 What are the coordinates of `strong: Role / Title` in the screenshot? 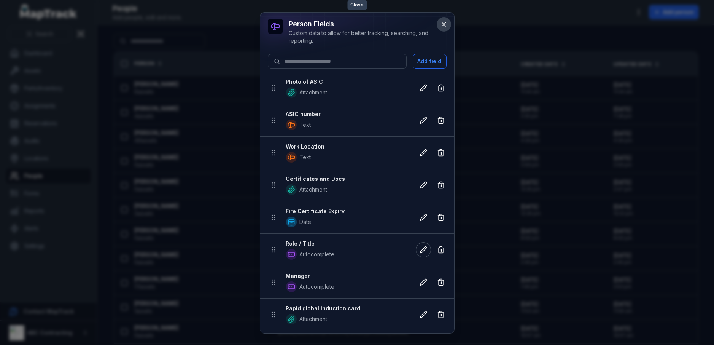 It's located at (347, 243).